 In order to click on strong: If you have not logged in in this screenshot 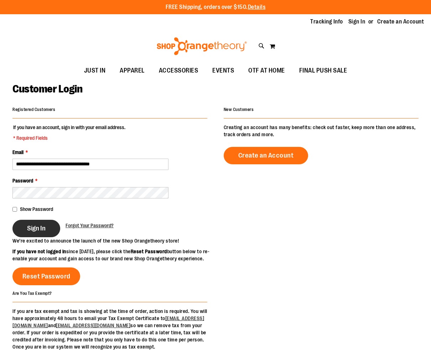, I will do `click(39, 252)`.